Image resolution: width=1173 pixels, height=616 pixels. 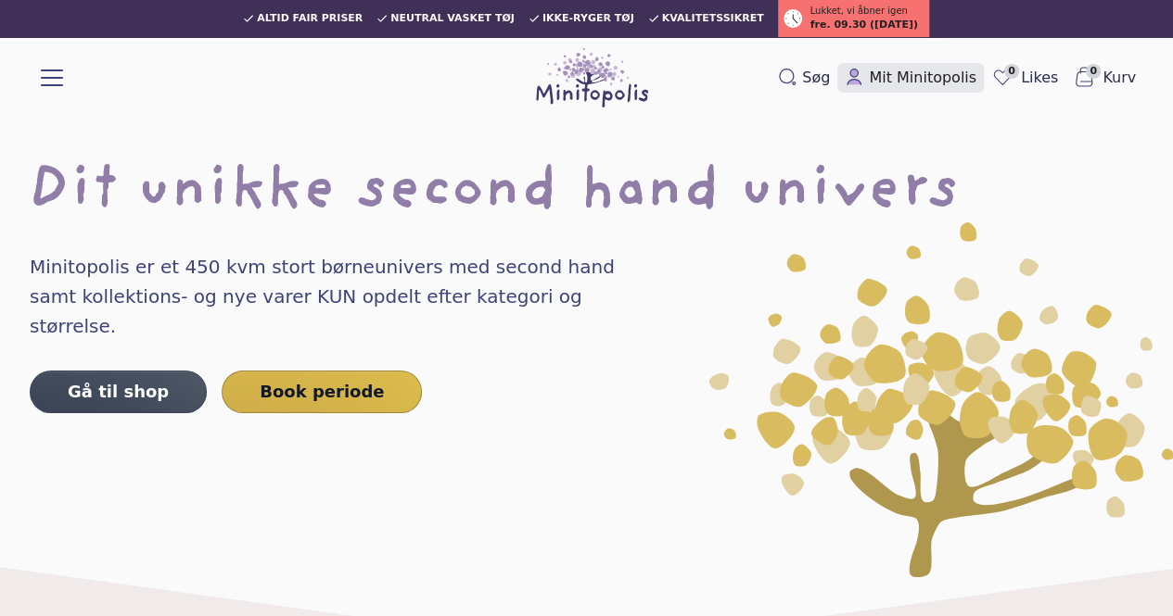 What do you see at coordinates (322, 392) in the screenshot?
I see `a: Book periode` at bounding box center [322, 392].